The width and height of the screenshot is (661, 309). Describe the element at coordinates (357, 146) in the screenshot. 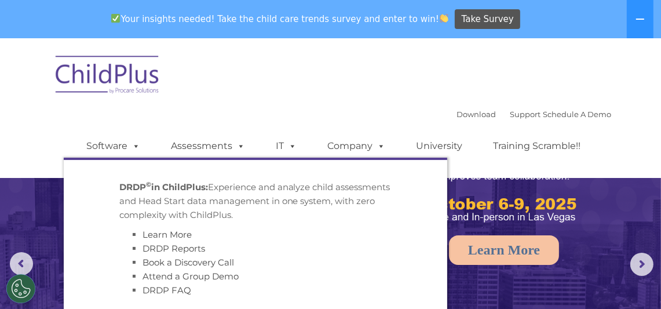

I see `a: Company` at that location.